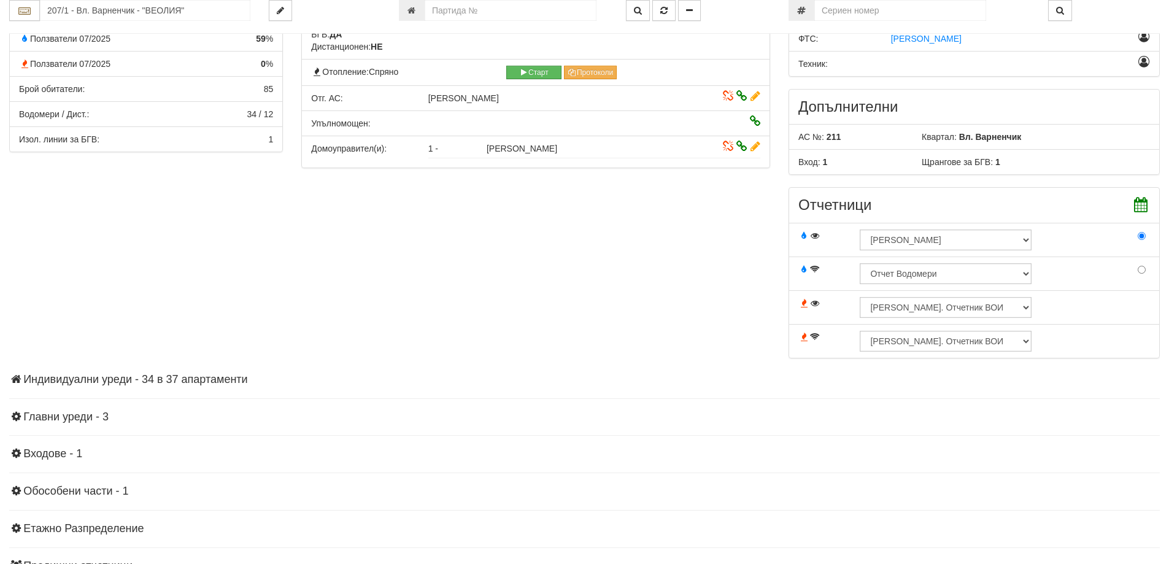 This screenshot has width=1169, height=564. What do you see at coordinates (261, 39) in the screenshot?
I see `strong: 59` at bounding box center [261, 39].